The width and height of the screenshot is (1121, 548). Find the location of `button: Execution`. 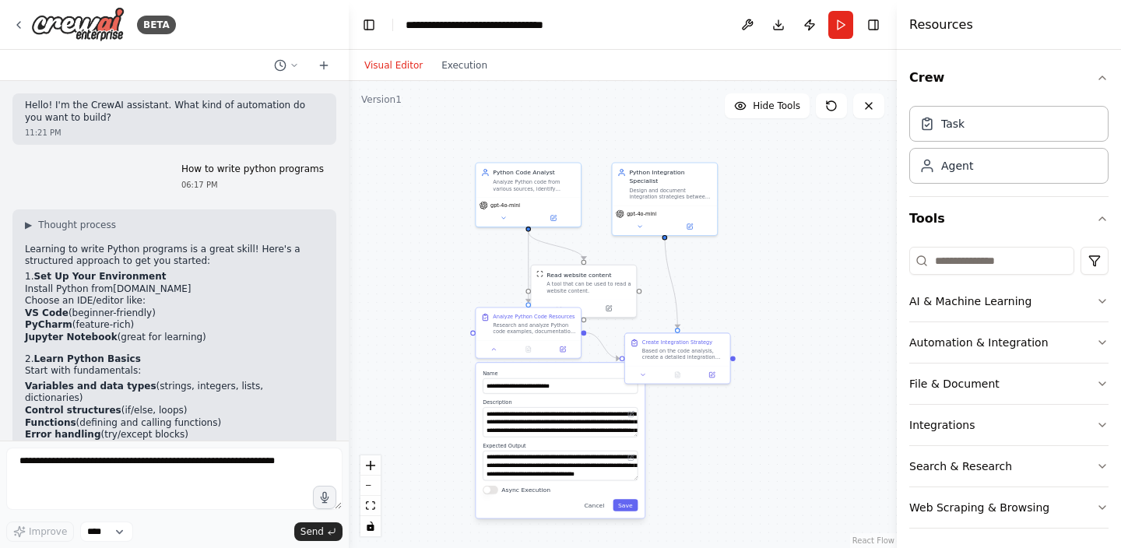

button: Execution is located at coordinates (464, 65).